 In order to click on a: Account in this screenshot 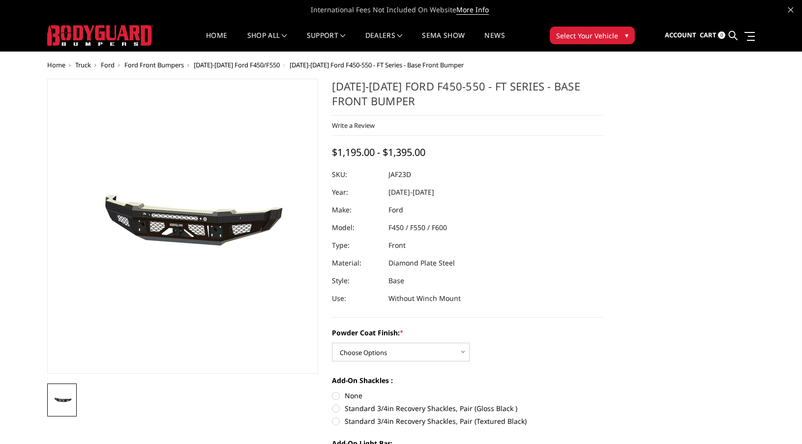, I will do `click(680, 35)`.